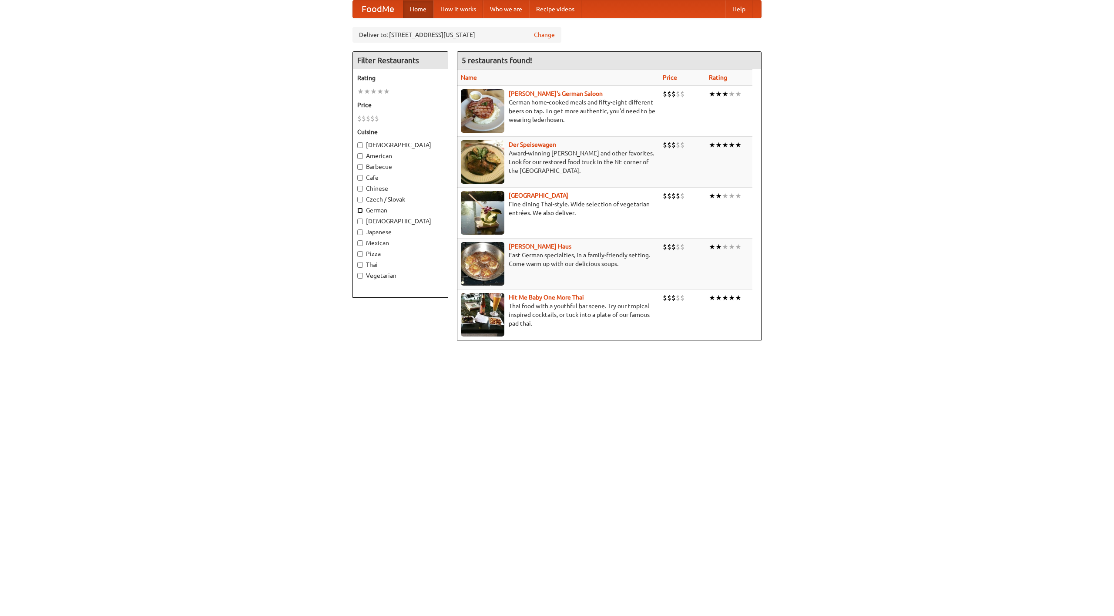  I want to click on img: speisewagen.jpg, so click(482, 162).